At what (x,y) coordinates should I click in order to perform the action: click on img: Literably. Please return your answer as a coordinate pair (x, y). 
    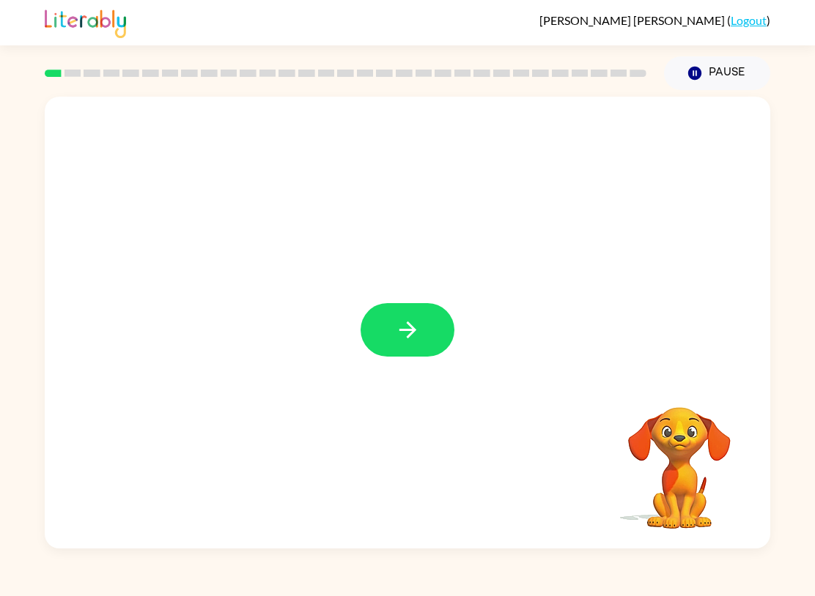
    Looking at the image, I should click on (85, 22).